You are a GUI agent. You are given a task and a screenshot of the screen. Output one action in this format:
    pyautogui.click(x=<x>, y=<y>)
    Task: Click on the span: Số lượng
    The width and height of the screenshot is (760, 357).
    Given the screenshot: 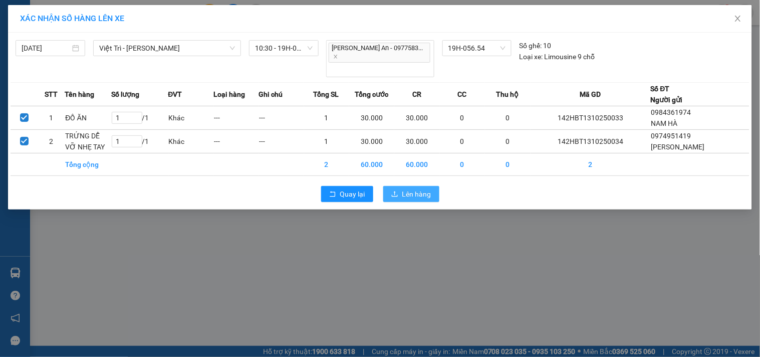 What is the action you would take?
    pyautogui.click(x=125, y=94)
    